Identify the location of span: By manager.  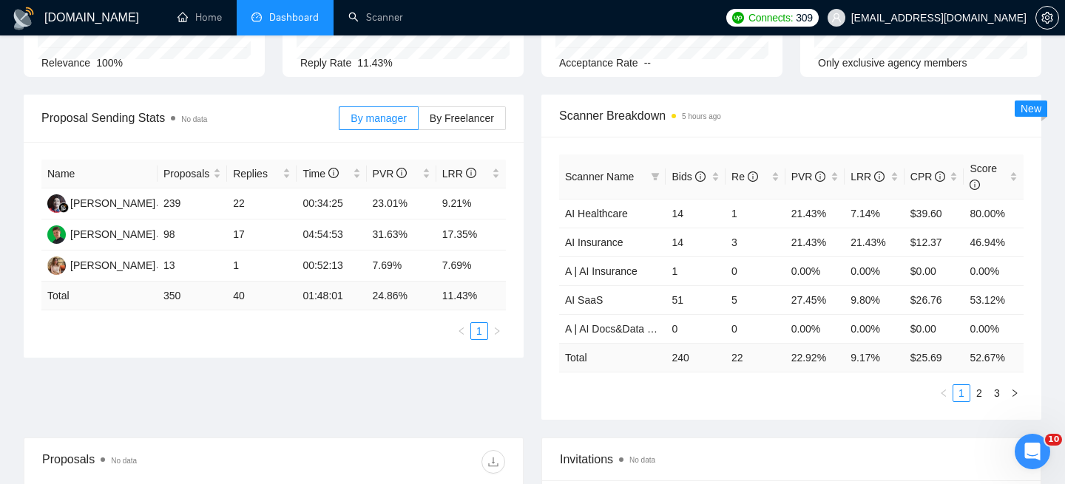
(378, 118).